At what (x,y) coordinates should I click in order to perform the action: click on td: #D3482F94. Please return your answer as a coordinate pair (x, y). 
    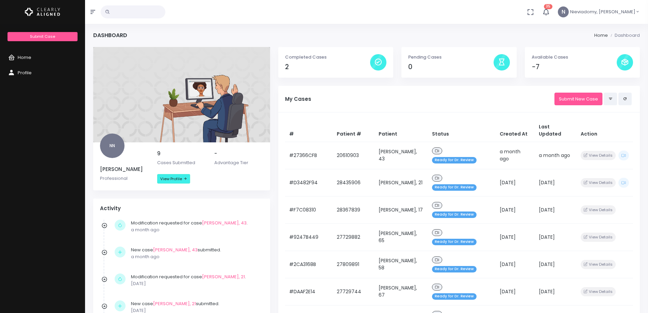
    Looking at the image, I should click on (309, 182).